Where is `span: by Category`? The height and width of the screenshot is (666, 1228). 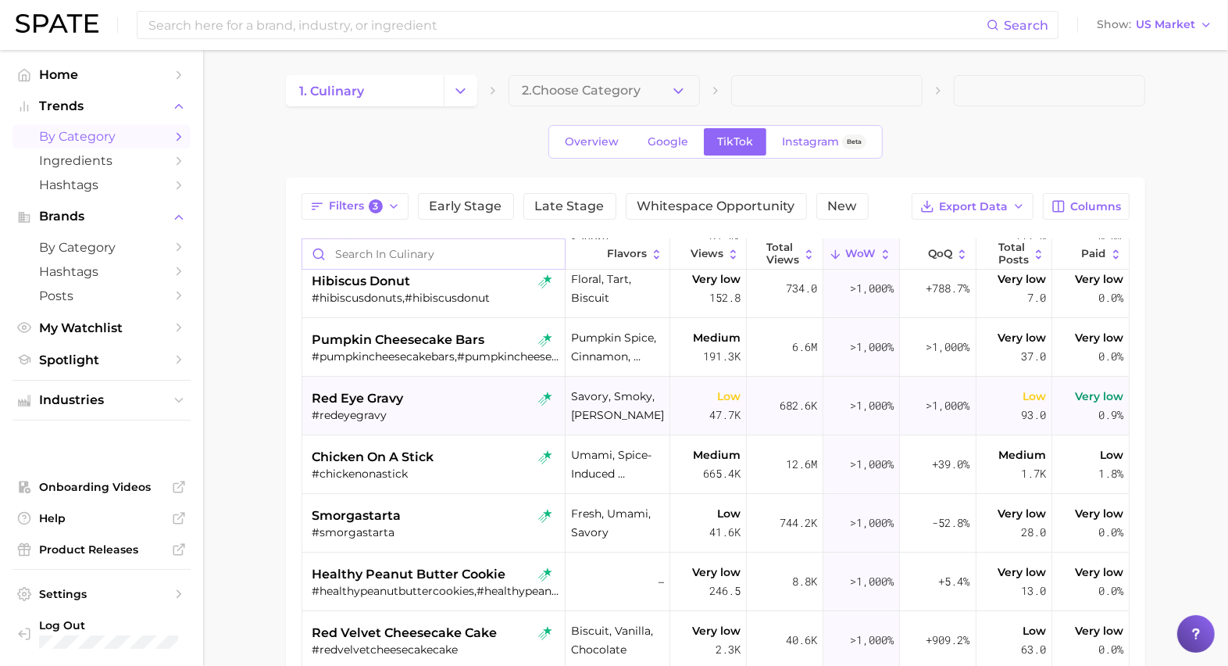 span: by Category is located at coordinates (102, 247).